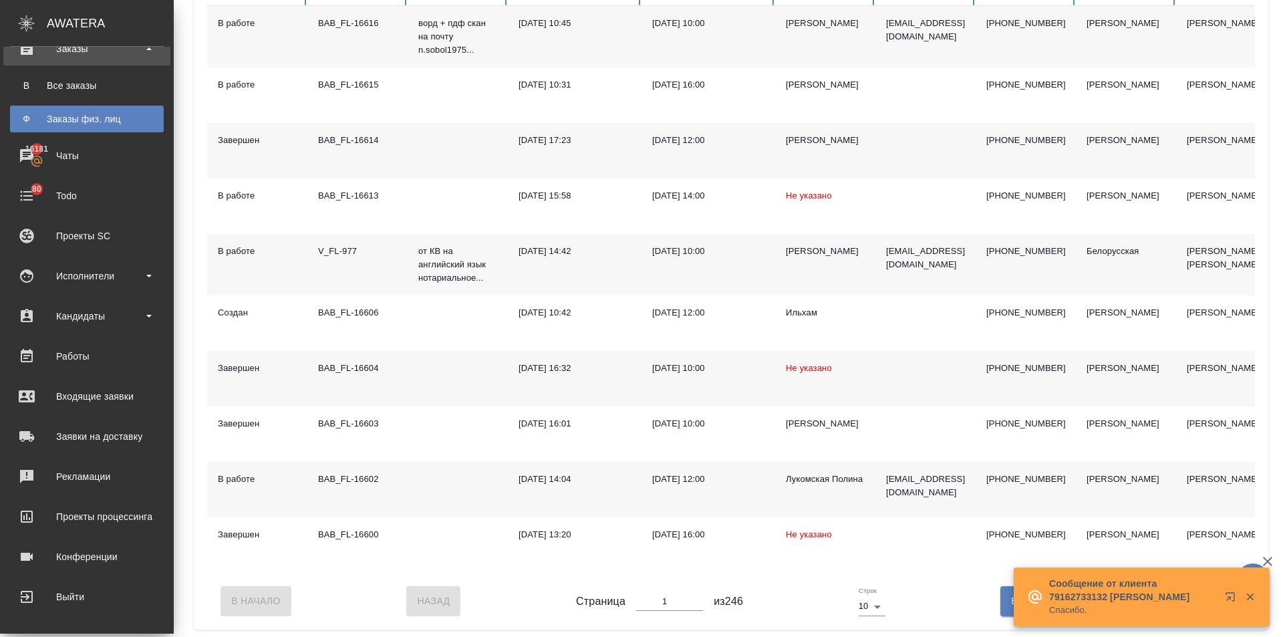 The height and width of the screenshot is (637, 1283). I want to click on span: 80, so click(37, 189).